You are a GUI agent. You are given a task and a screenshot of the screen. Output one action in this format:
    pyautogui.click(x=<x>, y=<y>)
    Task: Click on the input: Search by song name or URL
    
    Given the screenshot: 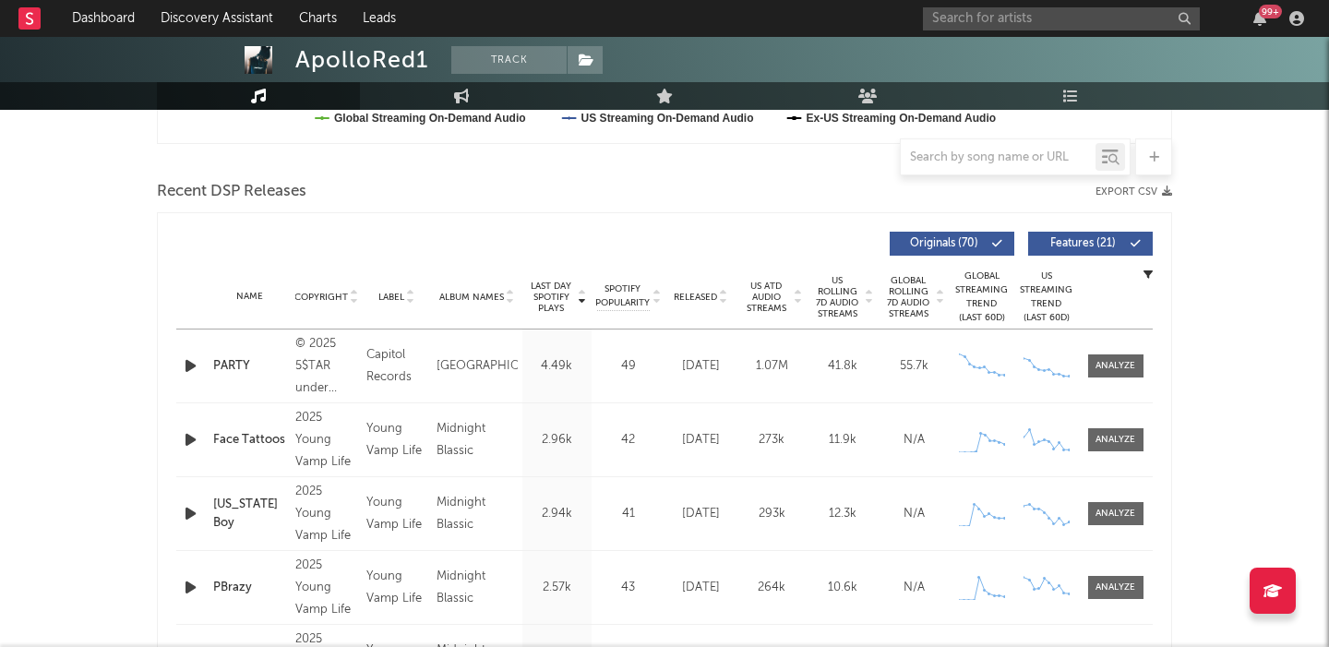 What is the action you would take?
    pyautogui.click(x=998, y=158)
    